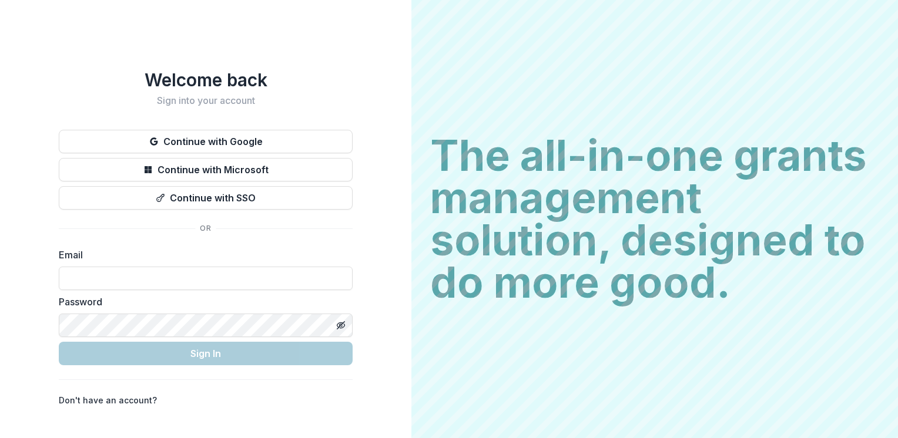 This screenshot has width=898, height=438. I want to click on h2: Sign into your account, so click(206, 100).